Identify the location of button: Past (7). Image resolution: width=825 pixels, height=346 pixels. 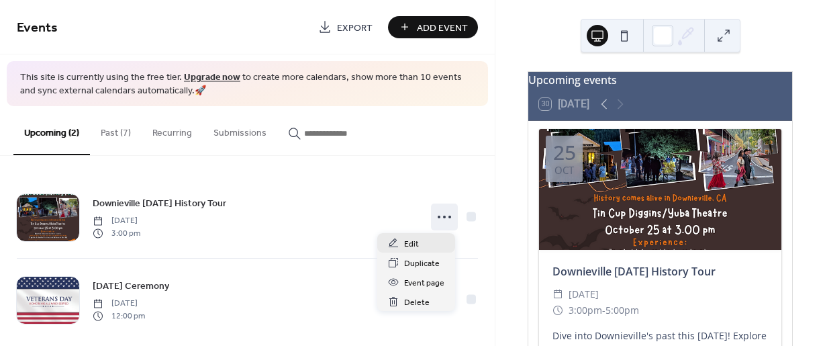
(115, 130).